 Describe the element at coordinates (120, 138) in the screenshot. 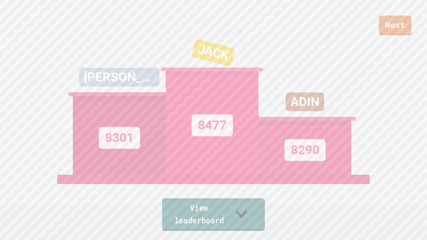

I see `div: 8301` at that location.